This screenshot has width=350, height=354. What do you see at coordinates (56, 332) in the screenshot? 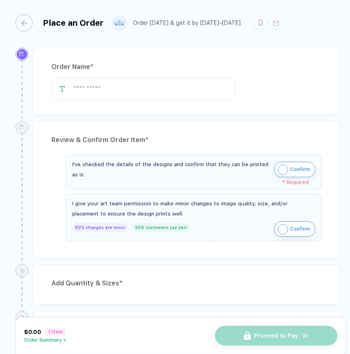
I see `span: 1 item` at bounding box center [56, 332].